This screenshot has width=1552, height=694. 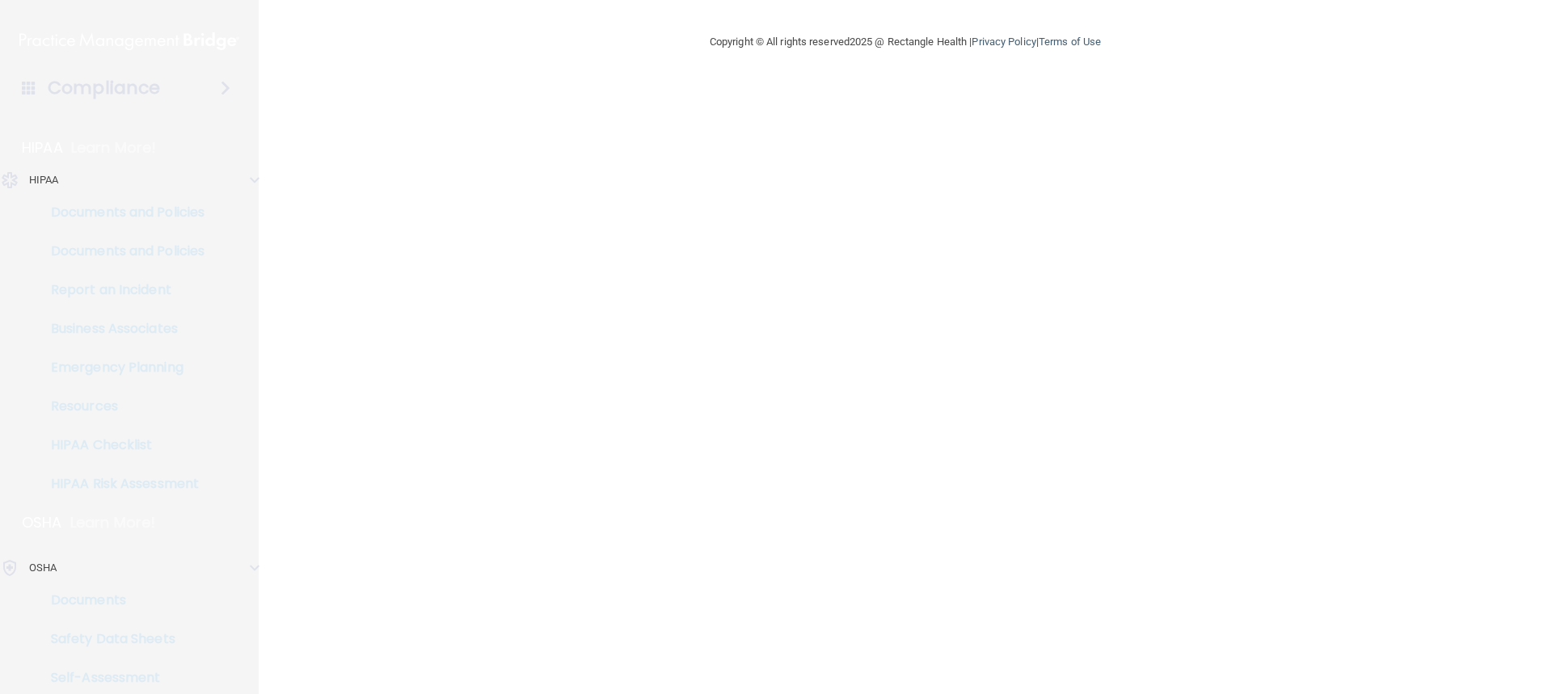 What do you see at coordinates (120, 407) in the screenshot?
I see `p: Resources` at bounding box center [120, 407].